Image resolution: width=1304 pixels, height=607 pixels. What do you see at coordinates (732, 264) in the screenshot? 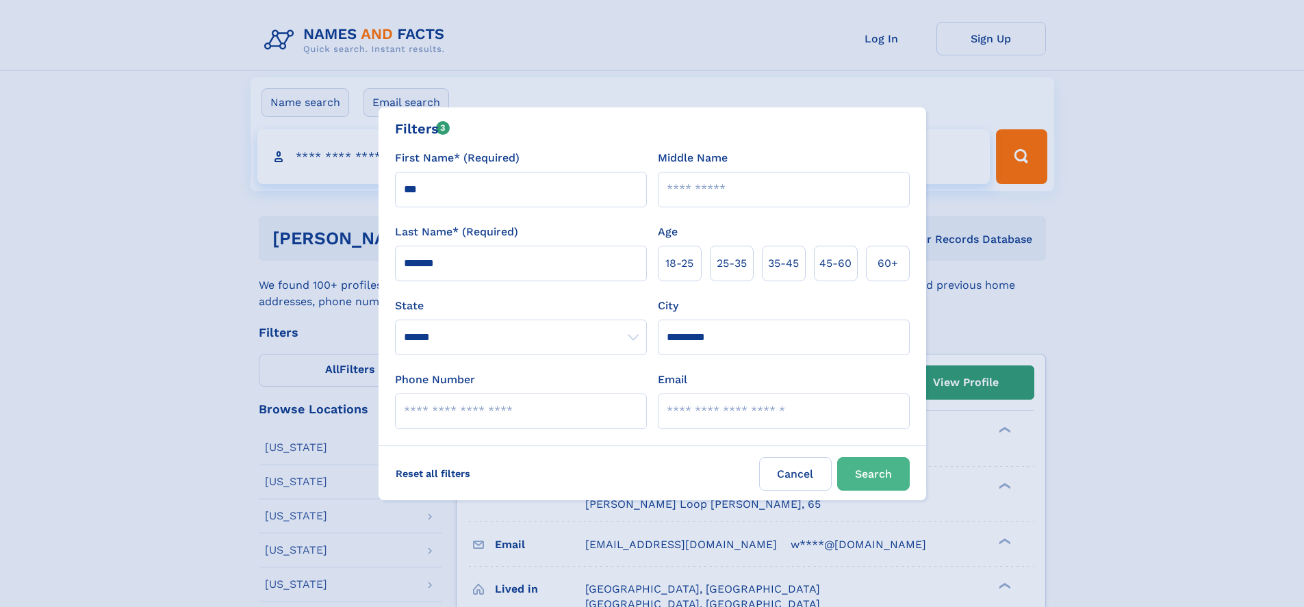
I see `span: 25‑35` at bounding box center [732, 264].